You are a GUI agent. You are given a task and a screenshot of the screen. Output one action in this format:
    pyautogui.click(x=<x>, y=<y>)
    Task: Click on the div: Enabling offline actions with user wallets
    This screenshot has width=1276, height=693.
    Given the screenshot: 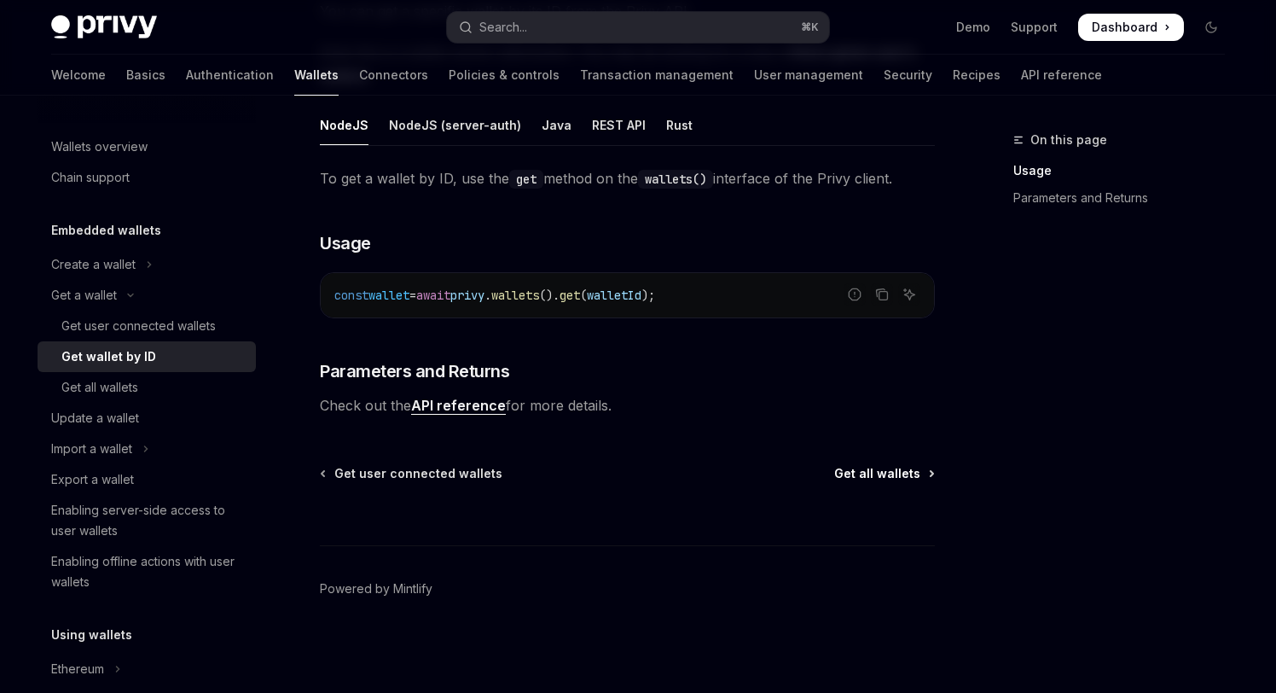 What is the action you would take?
    pyautogui.click(x=148, y=572)
    